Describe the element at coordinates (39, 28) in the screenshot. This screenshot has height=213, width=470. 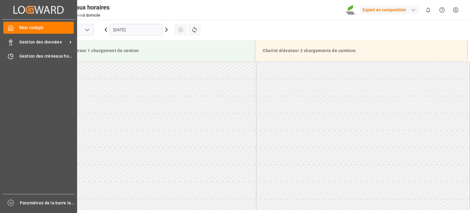
I see `a: Mon cockpit` at that location.